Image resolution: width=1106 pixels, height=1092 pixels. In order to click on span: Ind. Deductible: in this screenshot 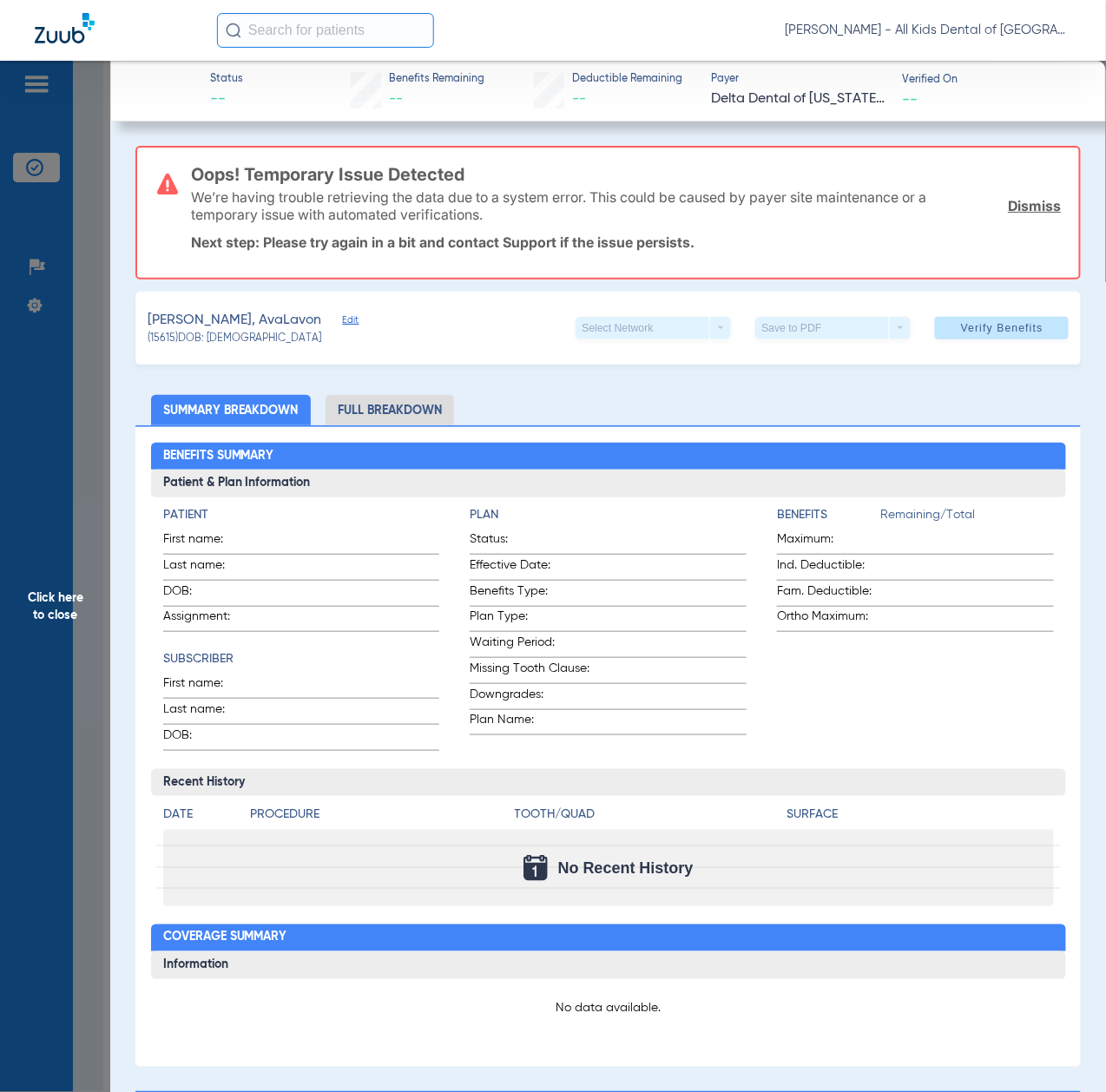, I will do `click(828, 567)`.